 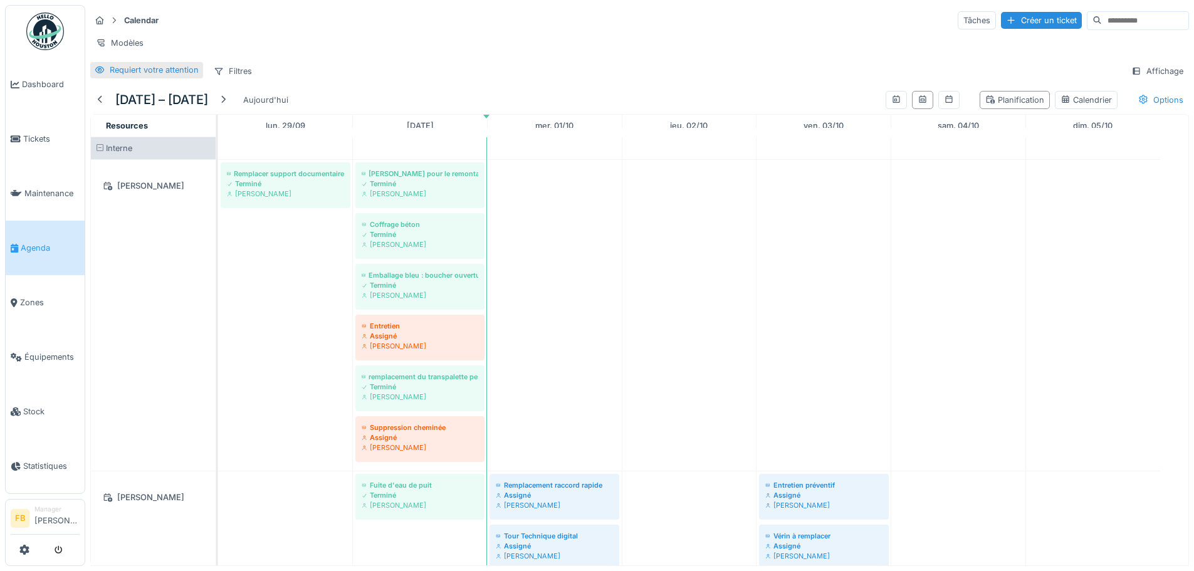 I want to click on a: 4 octobre 2025, so click(x=958, y=125).